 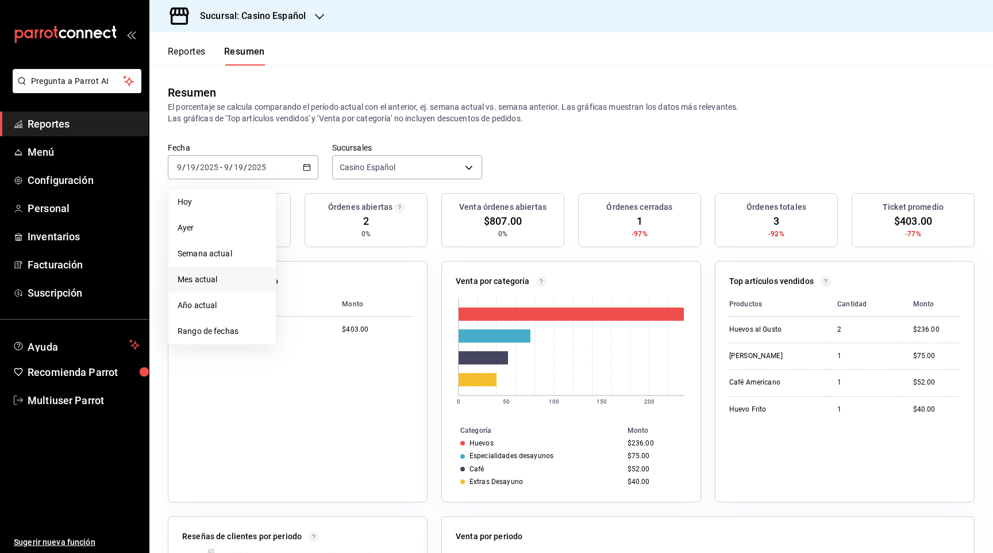 What do you see at coordinates (76, 542) in the screenshot?
I see `span: Sugerir nueva función` at bounding box center [76, 542].